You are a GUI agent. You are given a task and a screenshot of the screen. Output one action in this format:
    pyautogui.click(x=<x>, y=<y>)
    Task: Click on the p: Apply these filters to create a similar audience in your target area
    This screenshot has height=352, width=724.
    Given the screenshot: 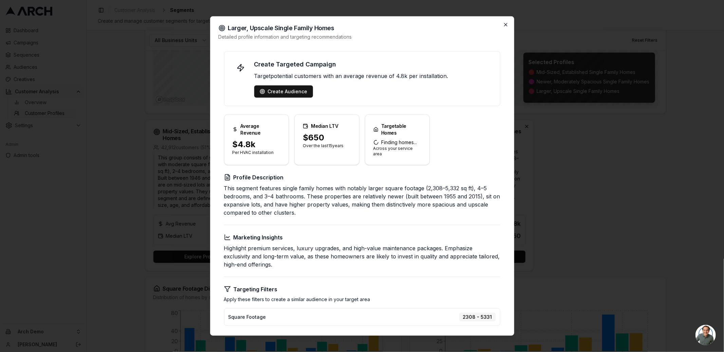 What is the action you would take?
    pyautogui.click(x=362, y=300)
    